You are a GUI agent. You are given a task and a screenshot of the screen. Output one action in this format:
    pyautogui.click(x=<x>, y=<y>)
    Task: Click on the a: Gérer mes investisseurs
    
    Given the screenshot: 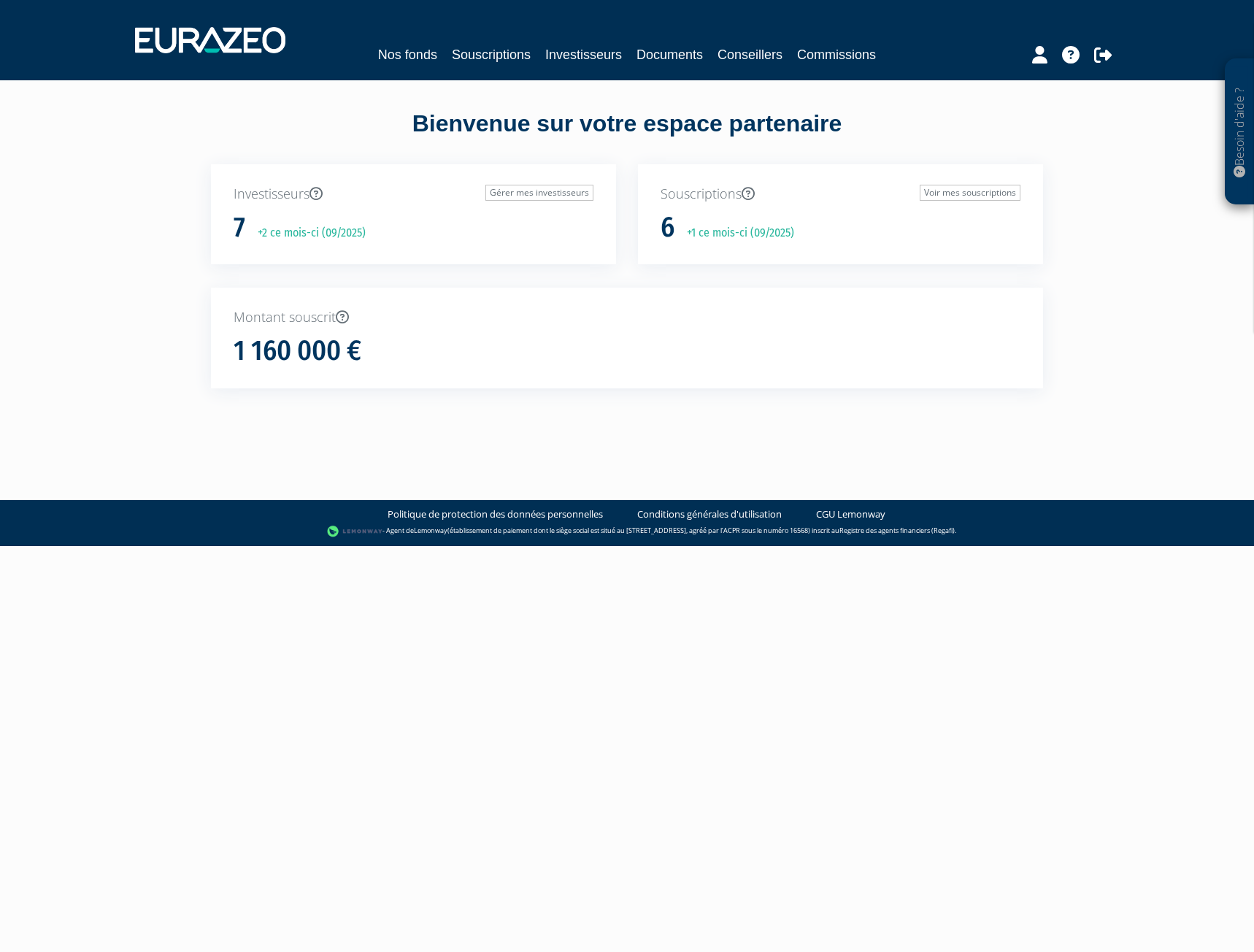 What is the action you would take?
    pyautogui.click(x=539, y=193)
    